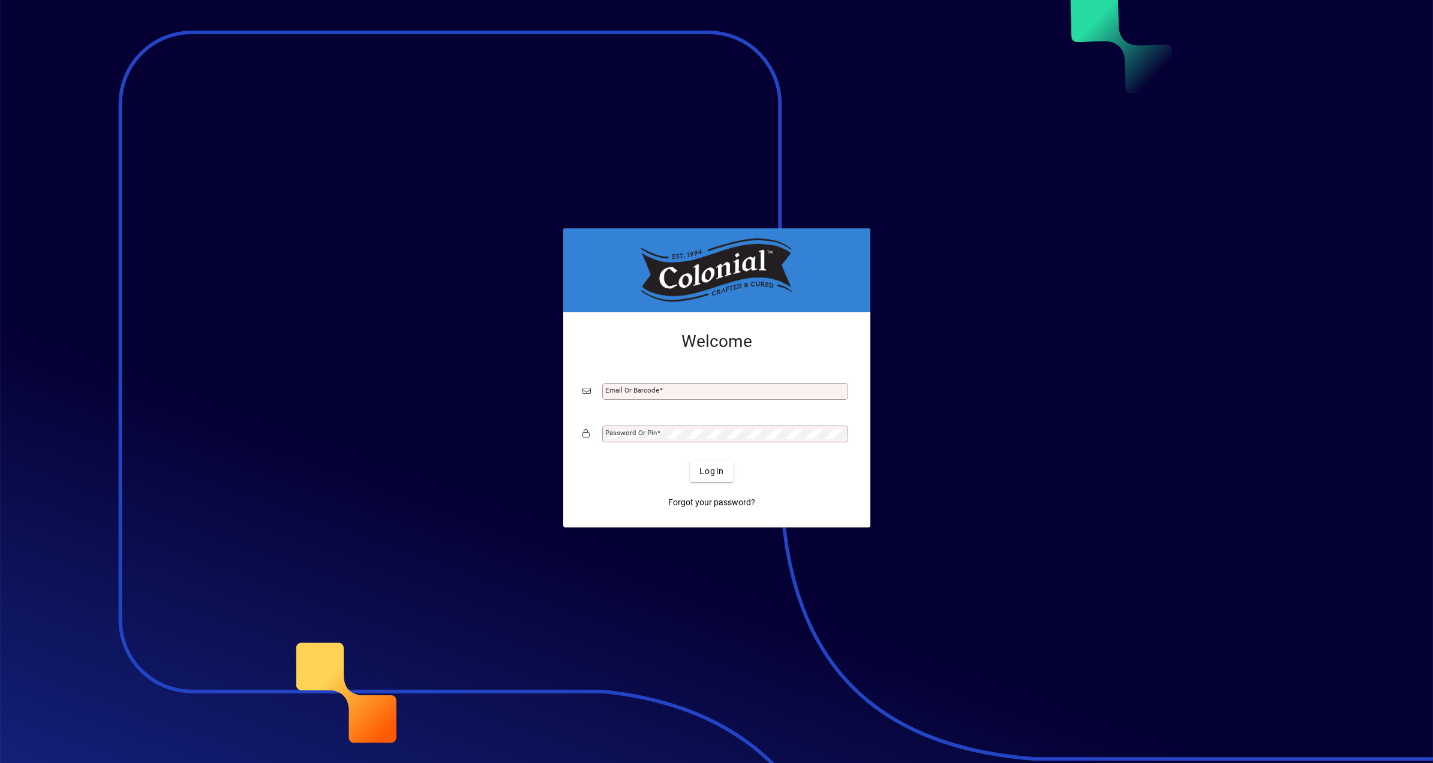  Describe the element at coordinates (631, 433) in the screenshot. I see `mat-label: Password or Pin` at that location.